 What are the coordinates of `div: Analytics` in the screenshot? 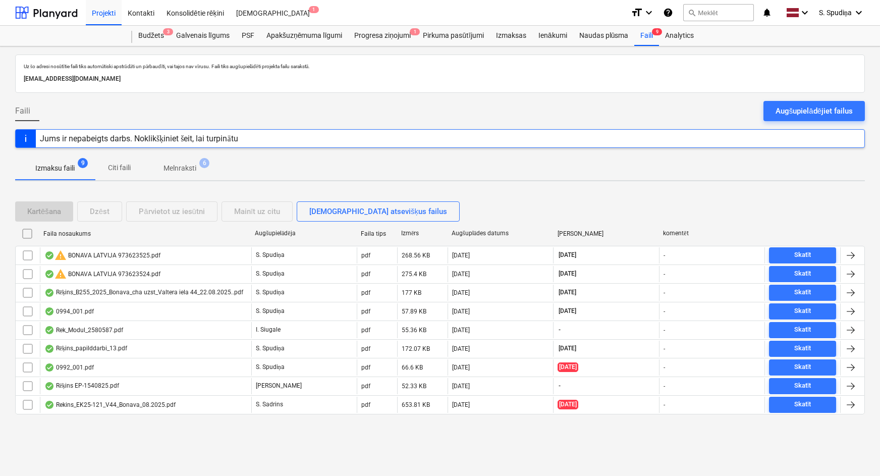 It's located at (679, 36).